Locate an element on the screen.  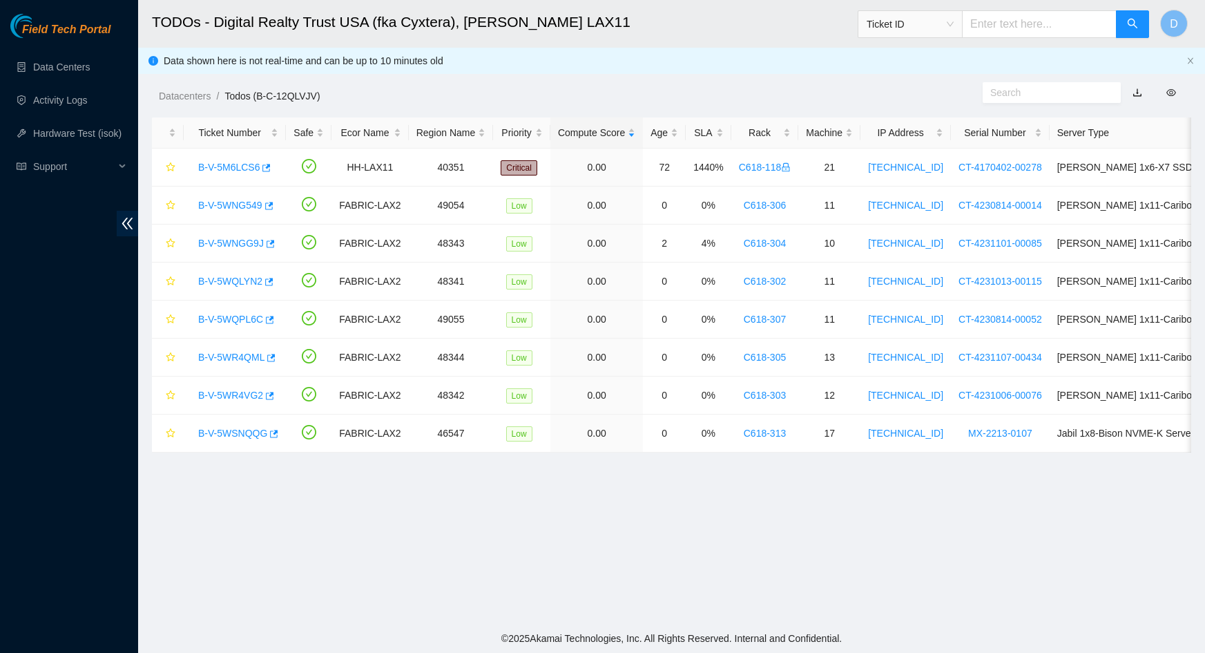
a: C618-303 is located at coordinates (765, 395).